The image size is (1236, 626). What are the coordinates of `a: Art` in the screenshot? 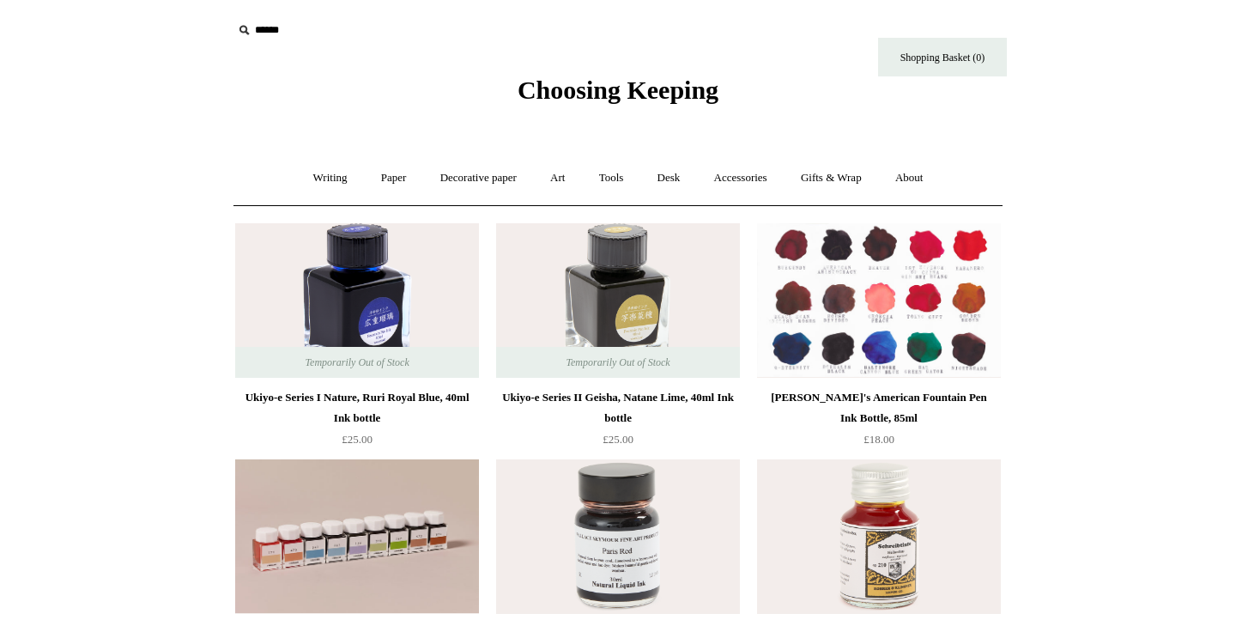 It's located at (557, 178).